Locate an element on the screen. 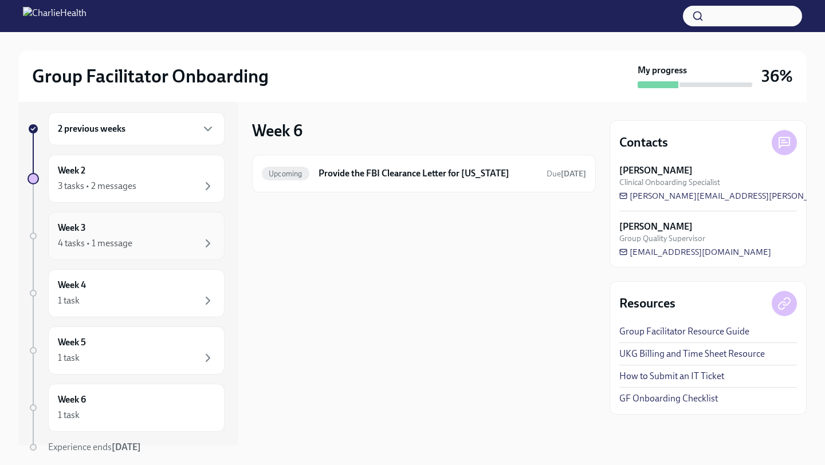 The height and width of the screenshot is (465, 825). a: GF Onboarding Checklist is located at coordinates (668, 399).